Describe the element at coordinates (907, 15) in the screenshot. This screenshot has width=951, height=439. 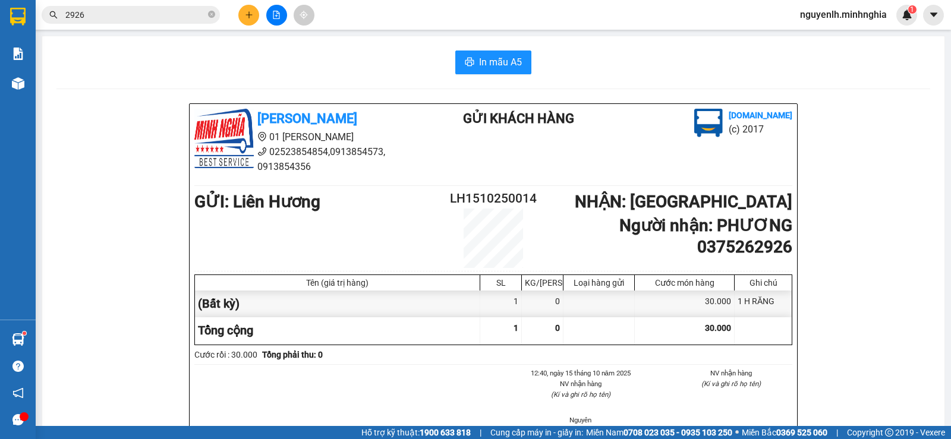
I see `img: icon-new-feature` at that location.